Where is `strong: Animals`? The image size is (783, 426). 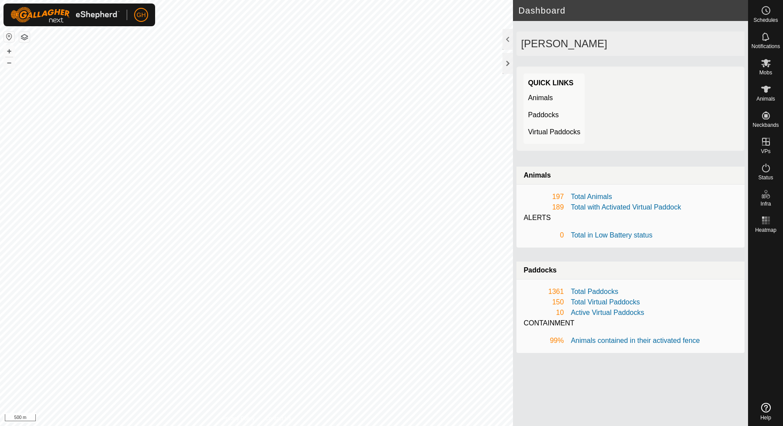
strong: Animals is located at coordinates (537, 175).